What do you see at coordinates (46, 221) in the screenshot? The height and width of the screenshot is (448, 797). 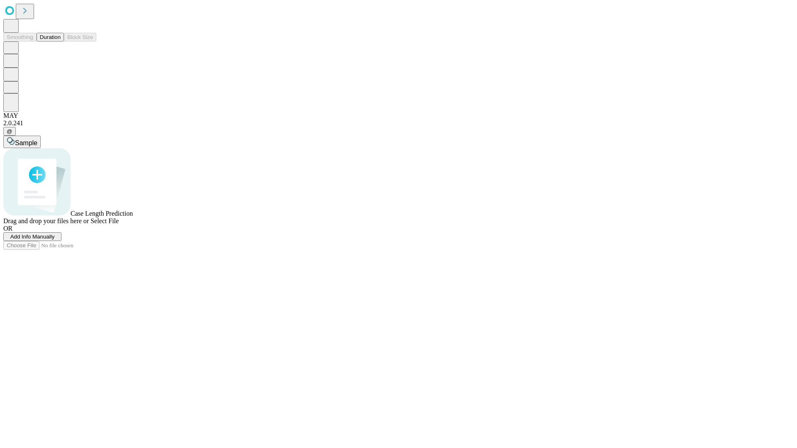 I see `span: Drag and drop your files here or` at bounding box center [46, 221].